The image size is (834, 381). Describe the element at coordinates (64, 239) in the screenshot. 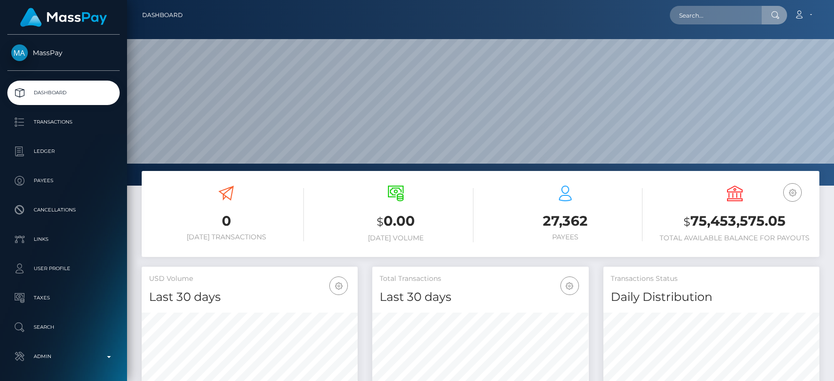

I see `p: Links` at that location.